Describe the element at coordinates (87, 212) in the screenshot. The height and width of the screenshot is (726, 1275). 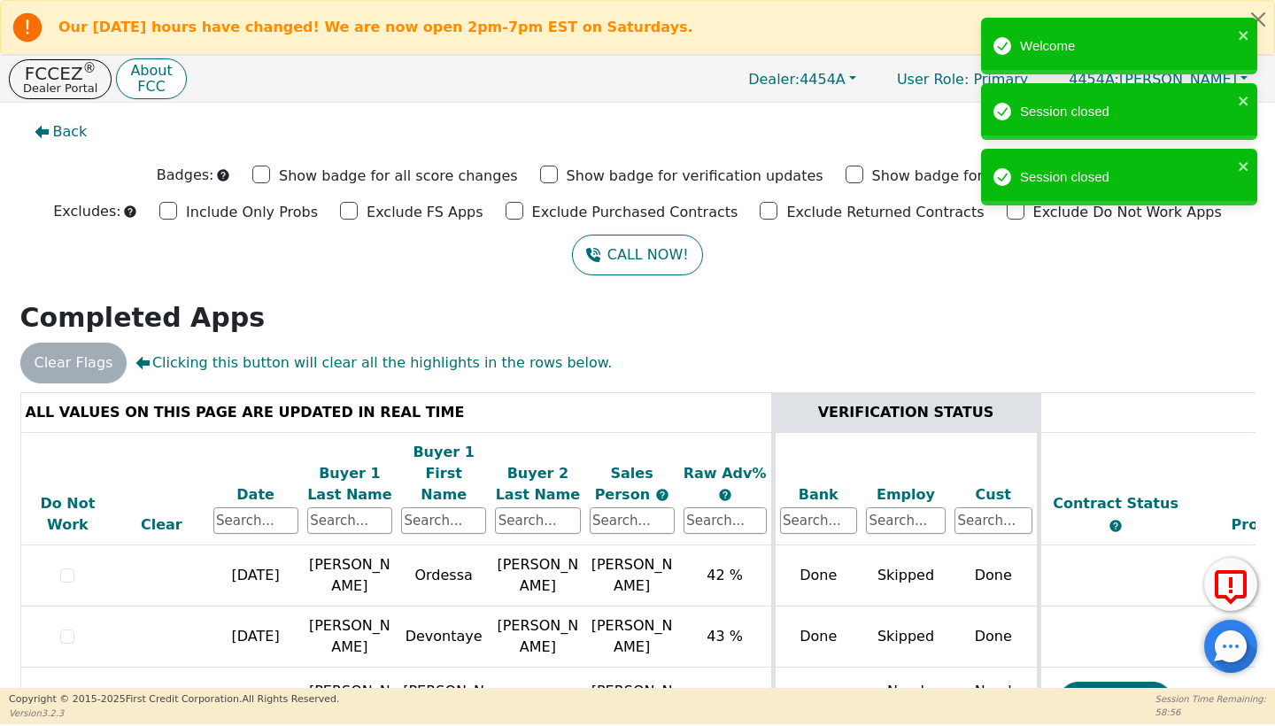
I see `p: Excludes:` at that location.